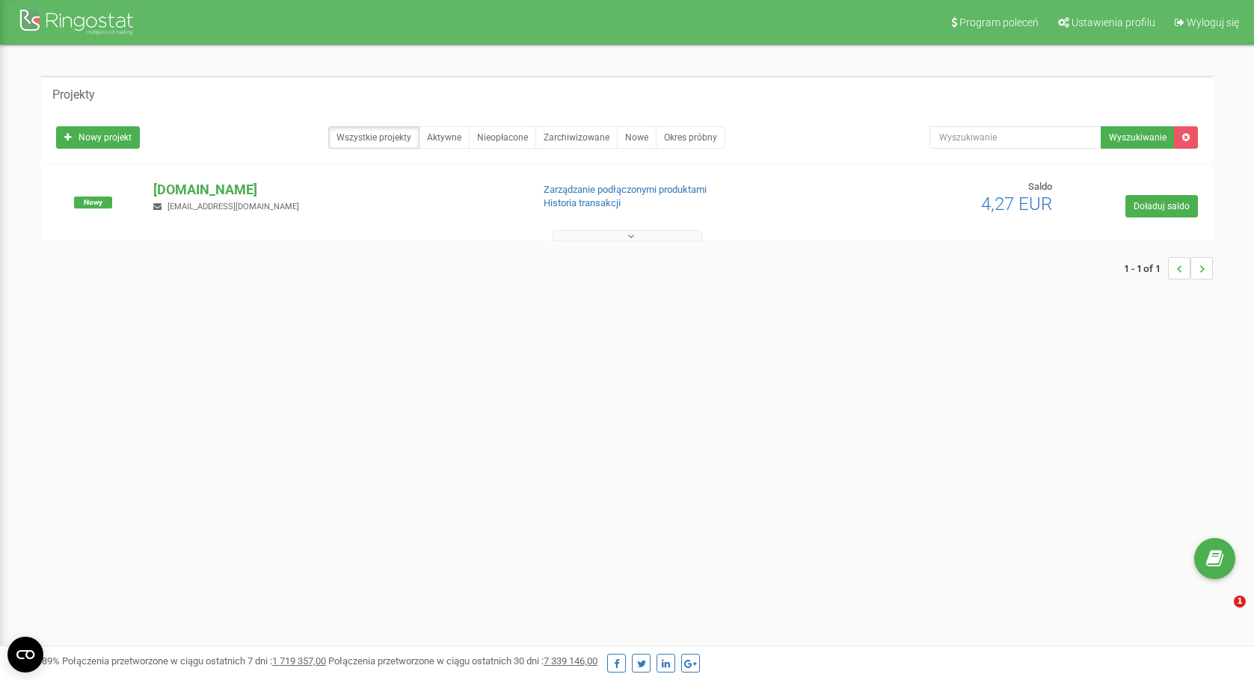  I want to click on span: 1, so click(1240, 602).